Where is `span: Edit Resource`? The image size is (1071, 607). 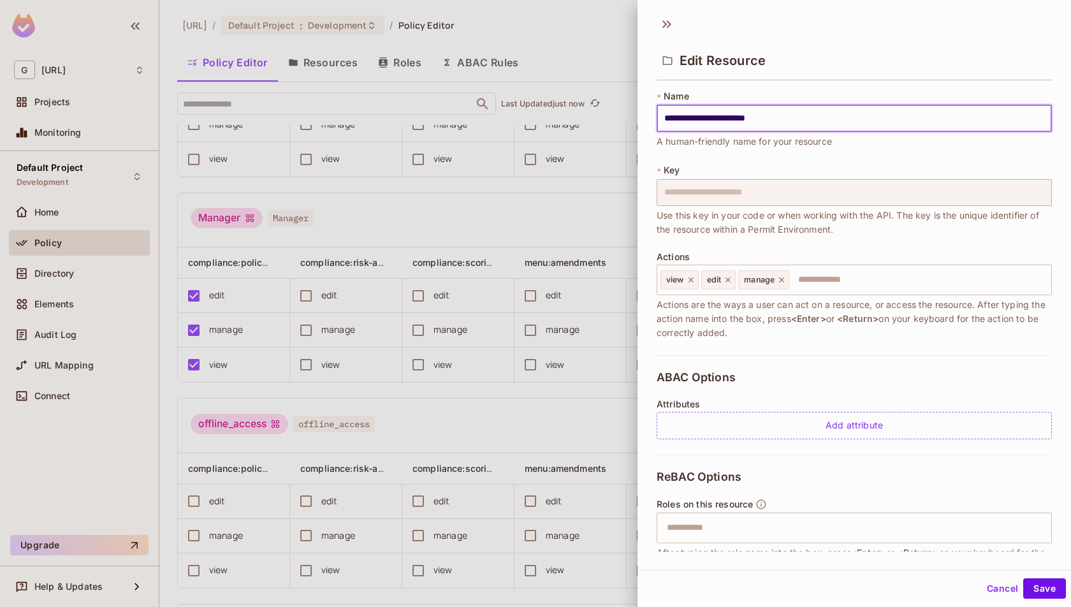 span: Edit Resource is located at coordinates (723, 61).